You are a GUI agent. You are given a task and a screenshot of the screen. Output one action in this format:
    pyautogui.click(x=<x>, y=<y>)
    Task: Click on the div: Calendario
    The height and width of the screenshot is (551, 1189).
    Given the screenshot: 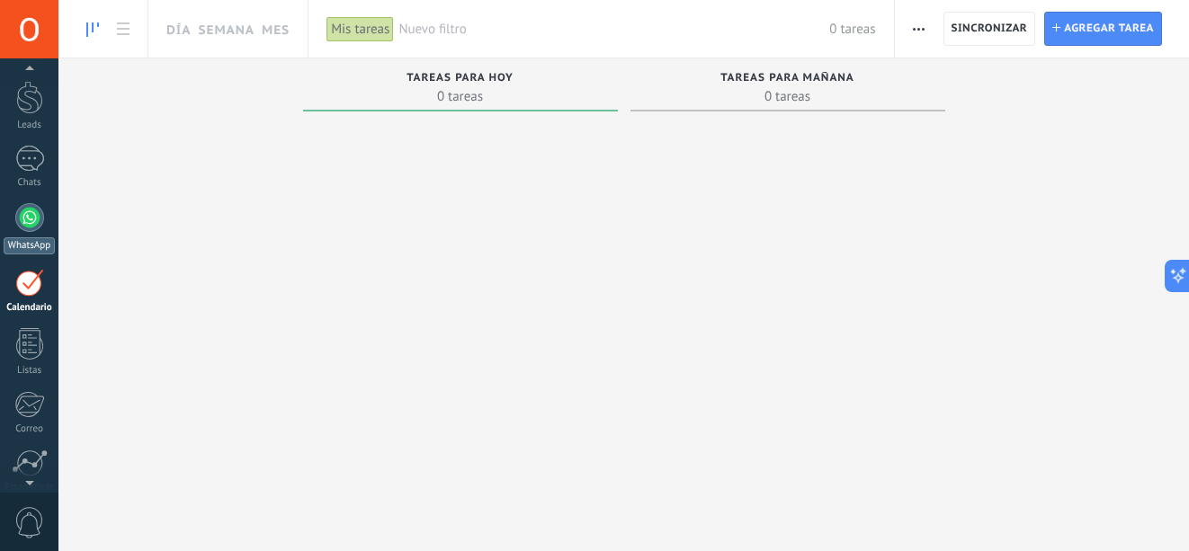 What is the action you would take?
    pyautogui.click(x=30, y=308)
    